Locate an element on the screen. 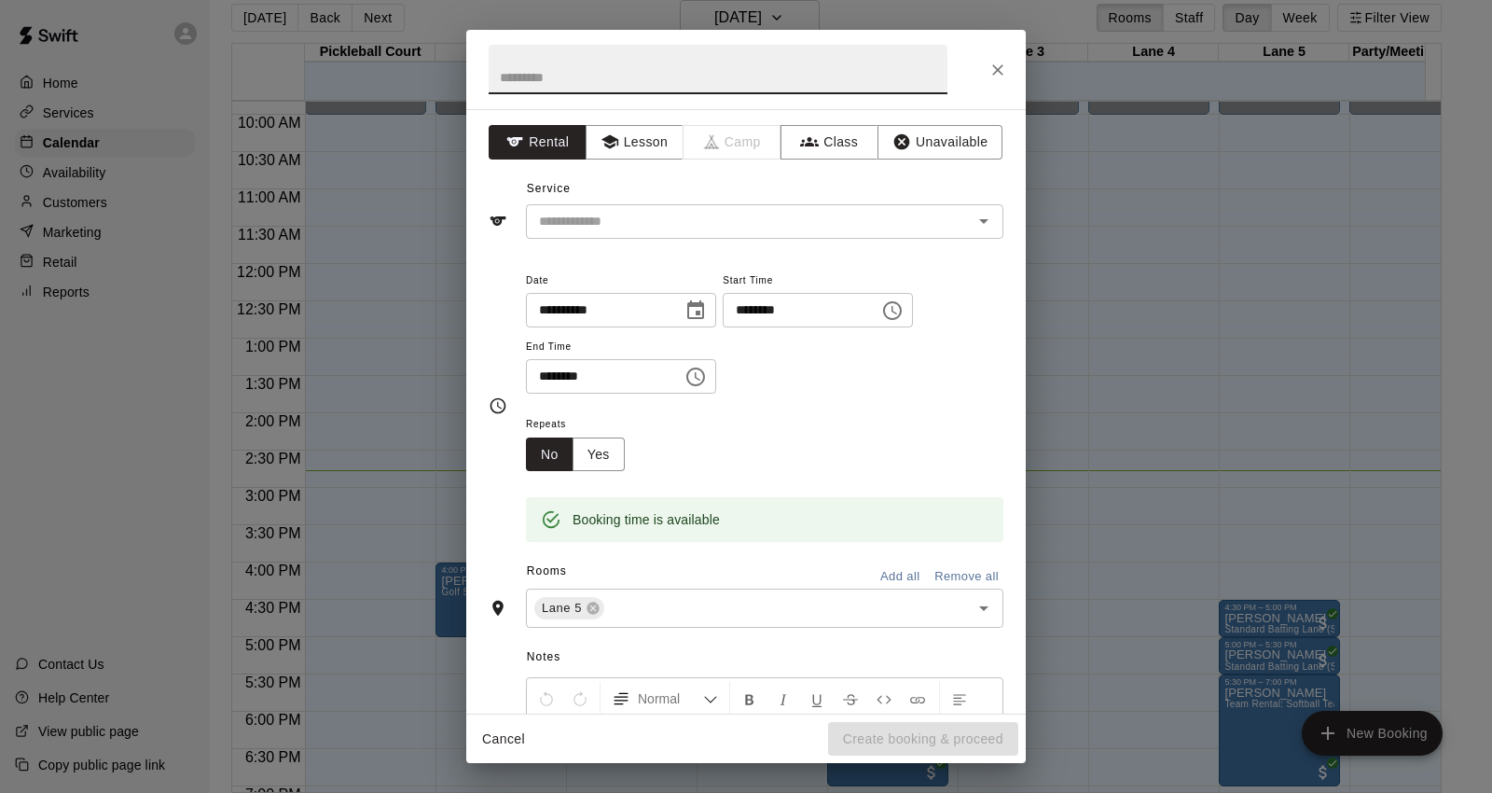  button: Remove all is located at coordinates (966, 576).